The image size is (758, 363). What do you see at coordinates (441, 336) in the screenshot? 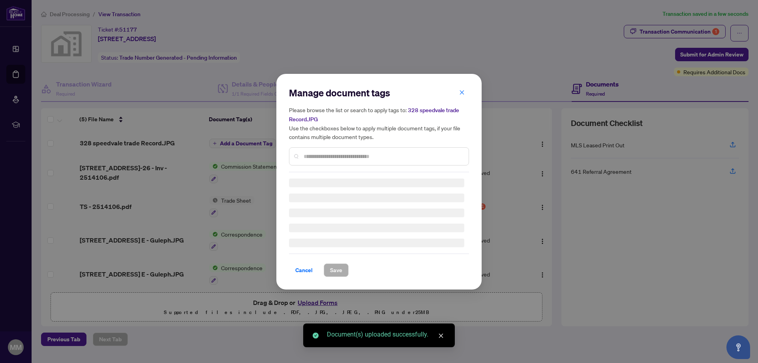
I see `a: Close` at bounding box center [441, 336].